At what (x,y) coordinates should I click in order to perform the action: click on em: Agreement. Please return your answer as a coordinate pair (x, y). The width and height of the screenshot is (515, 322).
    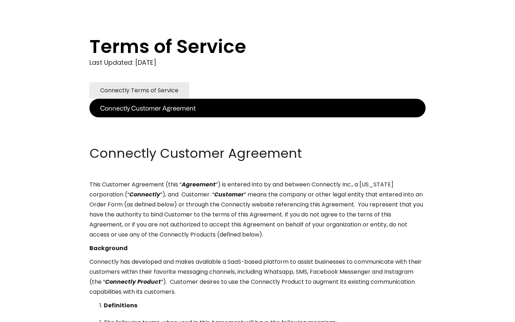
    Looking at the image, I should click on (199, 184).